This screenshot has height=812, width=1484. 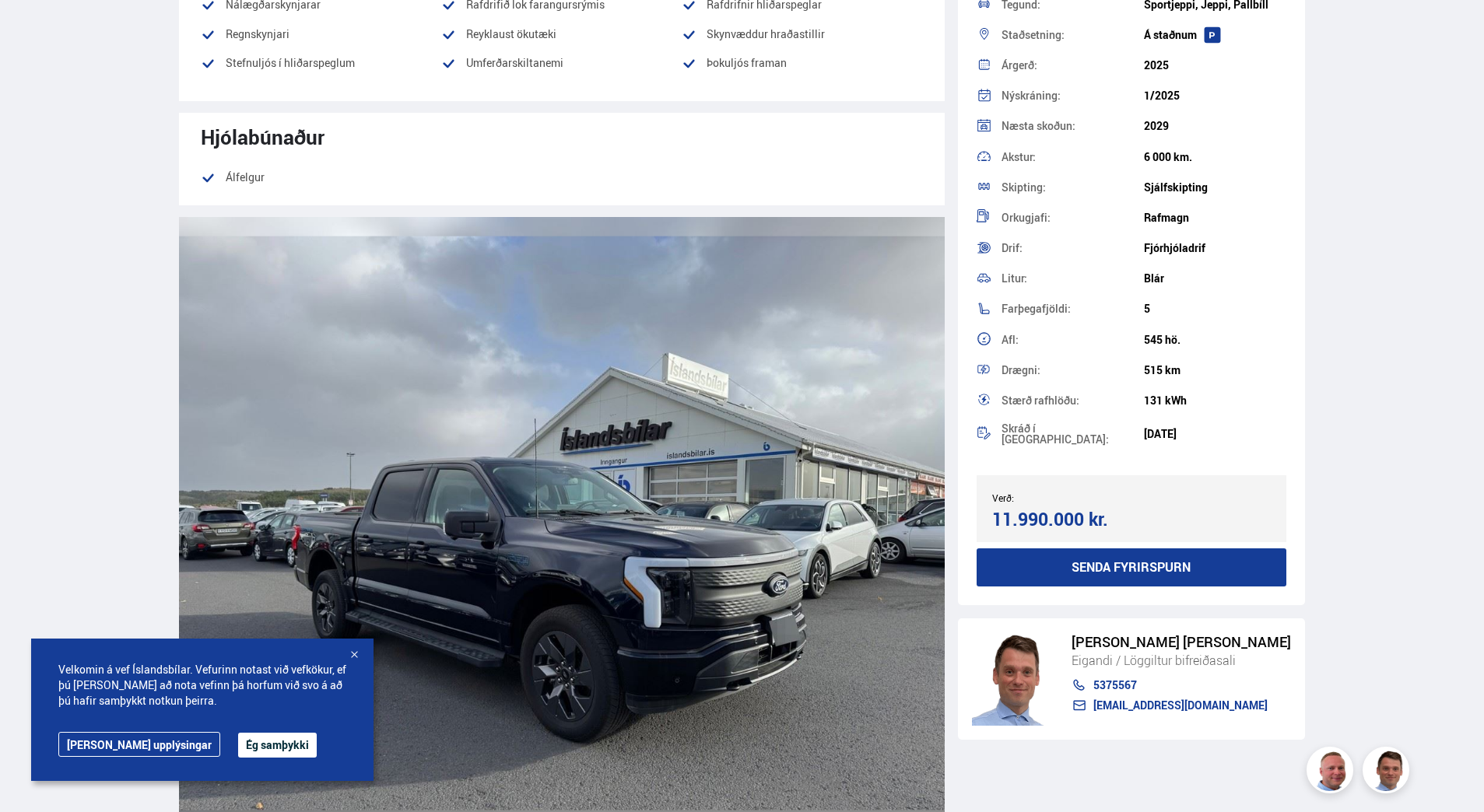 I want to click on div: 6 000 km., so click(x=1215, y=158).